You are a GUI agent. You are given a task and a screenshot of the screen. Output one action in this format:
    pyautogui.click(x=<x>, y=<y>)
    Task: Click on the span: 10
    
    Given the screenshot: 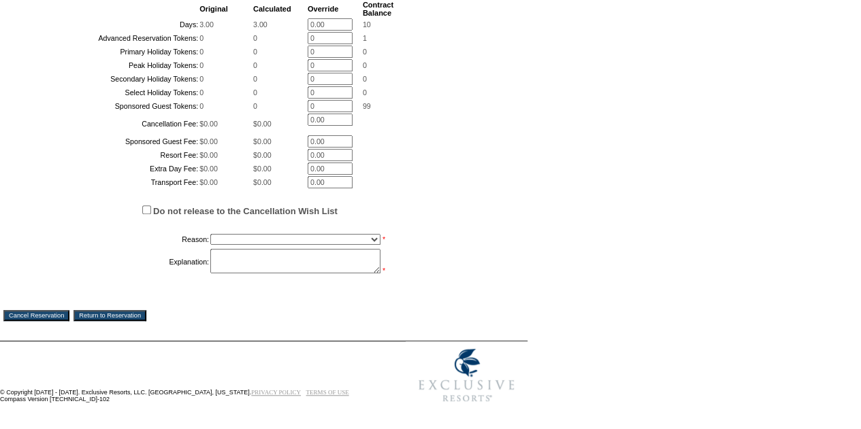 What is the action you would take?
    pyautogui.click(x=367, y=24)
    